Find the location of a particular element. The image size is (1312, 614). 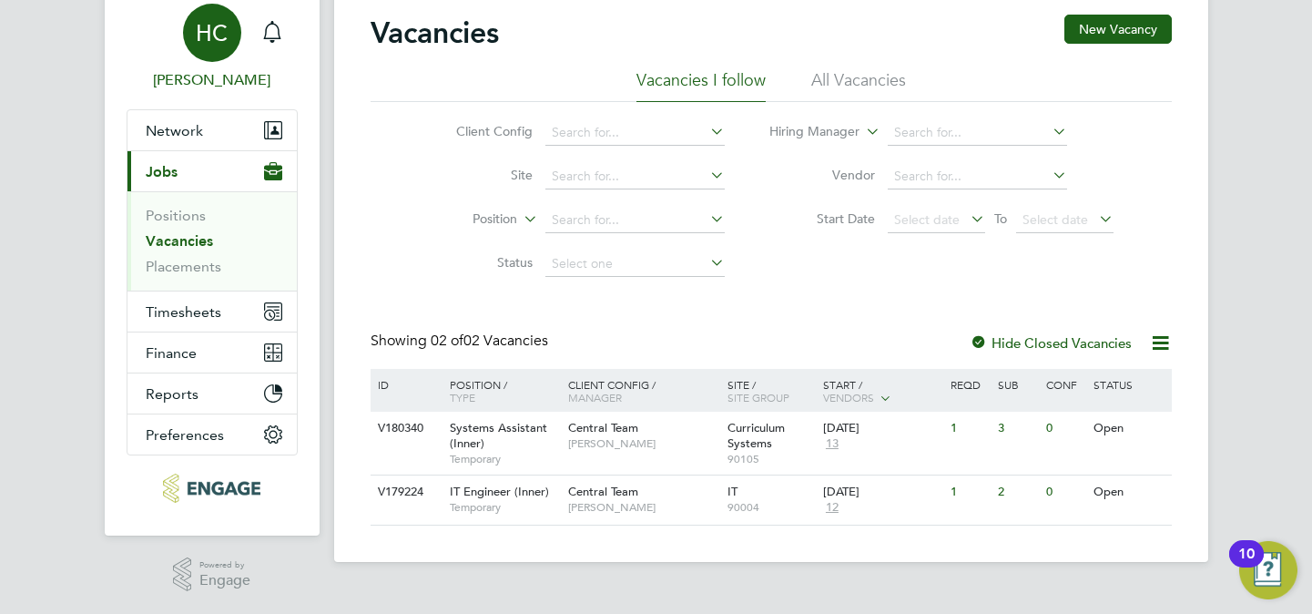

button: Finance is located at coordinates (212, 352).